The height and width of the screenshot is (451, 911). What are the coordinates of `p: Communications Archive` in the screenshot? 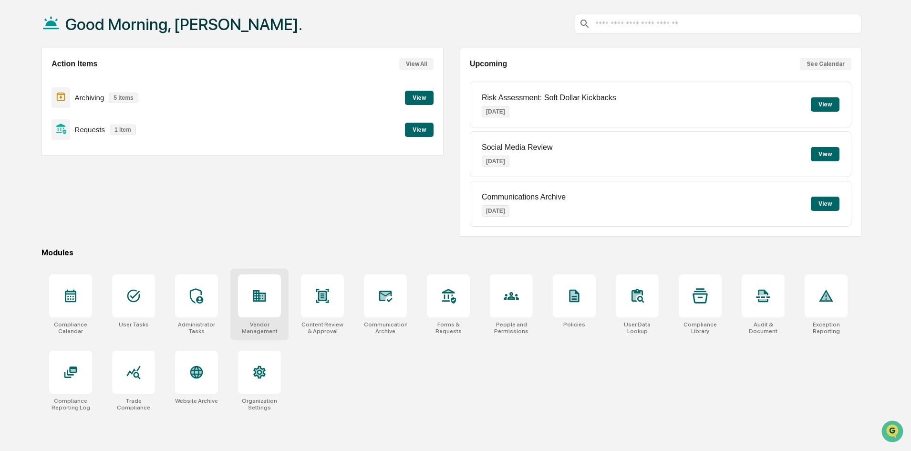 It's located at (523, 197).